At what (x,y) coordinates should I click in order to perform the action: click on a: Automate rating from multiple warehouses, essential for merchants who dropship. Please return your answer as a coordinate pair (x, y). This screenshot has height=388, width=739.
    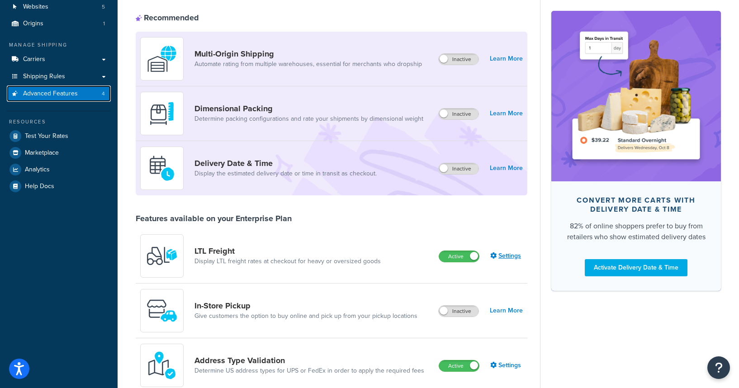
    Looking at the image, I should click on (308, 64).